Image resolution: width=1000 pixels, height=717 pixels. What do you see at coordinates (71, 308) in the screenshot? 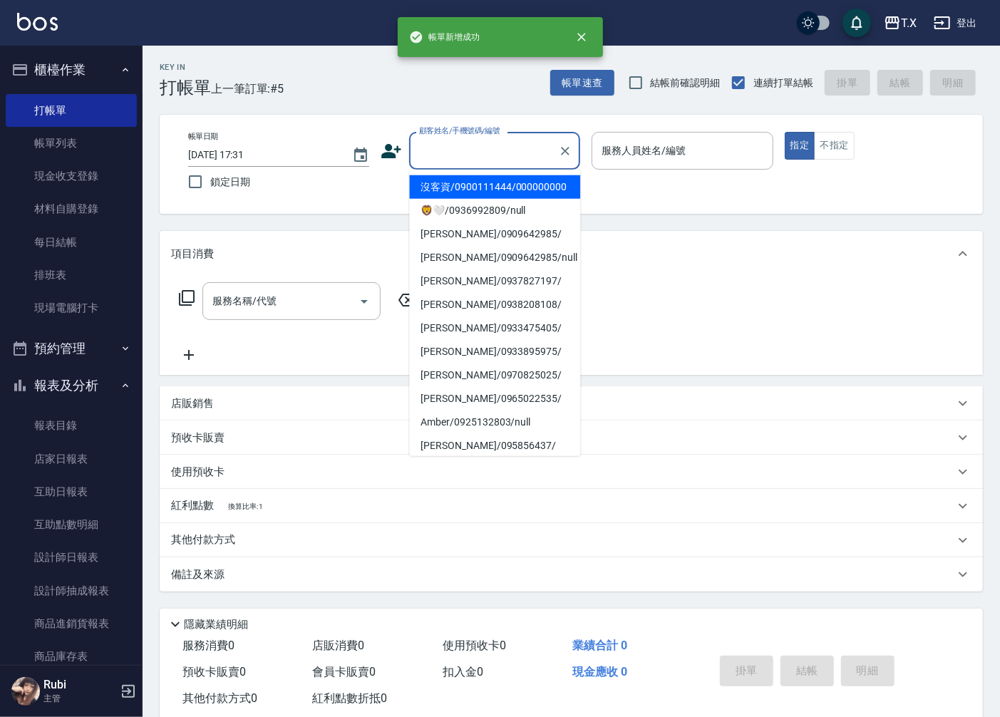
I see `a: 現場電腦打卡` at bounding box center [71, 308].